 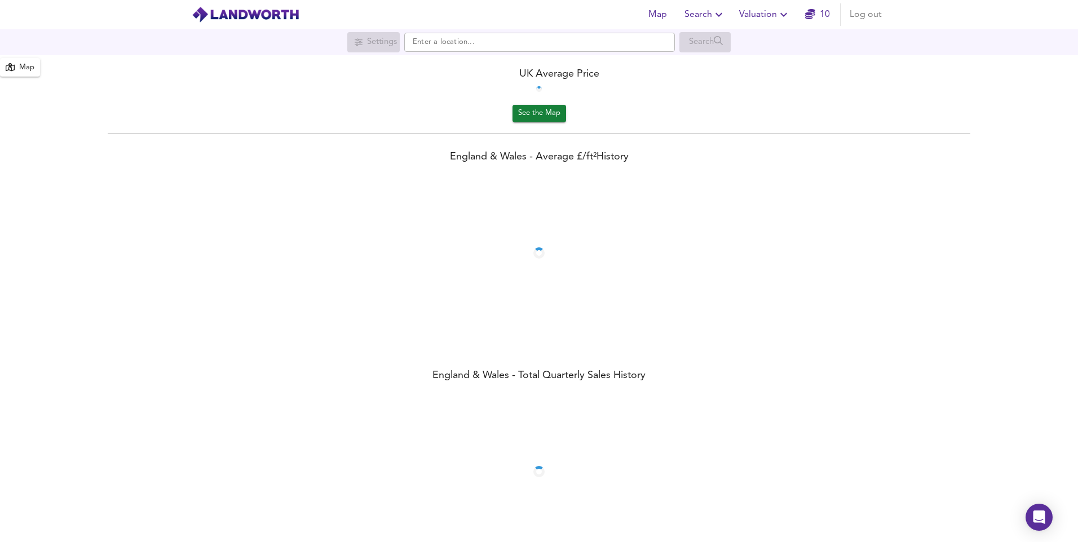 What do you see at coordinates (26, 68) in the screenshot?
I see `div: Map` at bounding box center [26, 68].